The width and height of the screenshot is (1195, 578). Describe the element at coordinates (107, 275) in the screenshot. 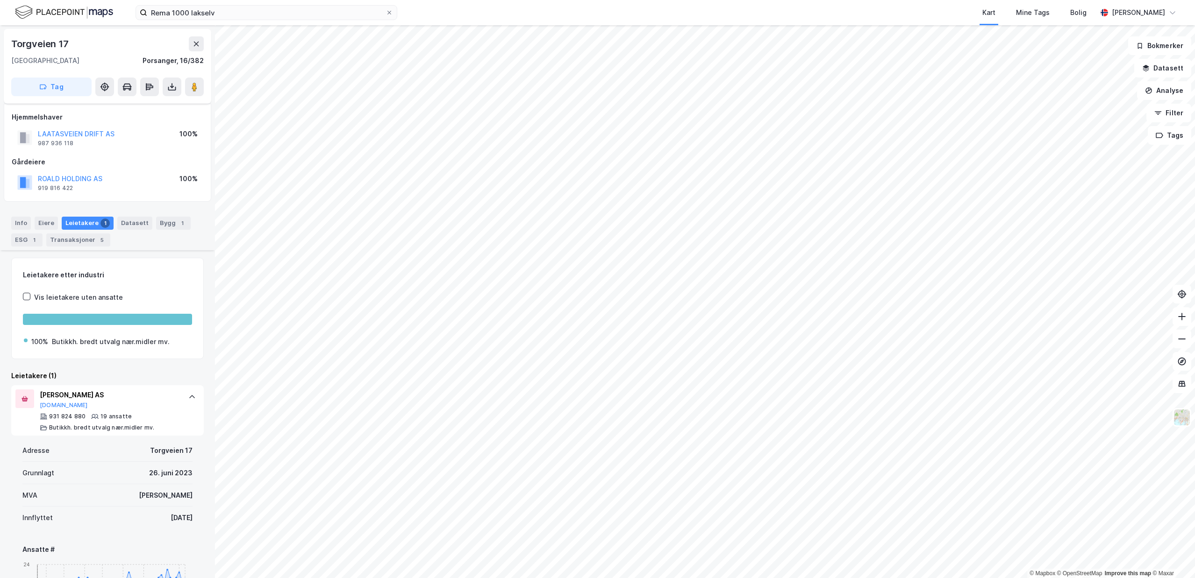

I see `div: Leietakere etter industri` at that location.